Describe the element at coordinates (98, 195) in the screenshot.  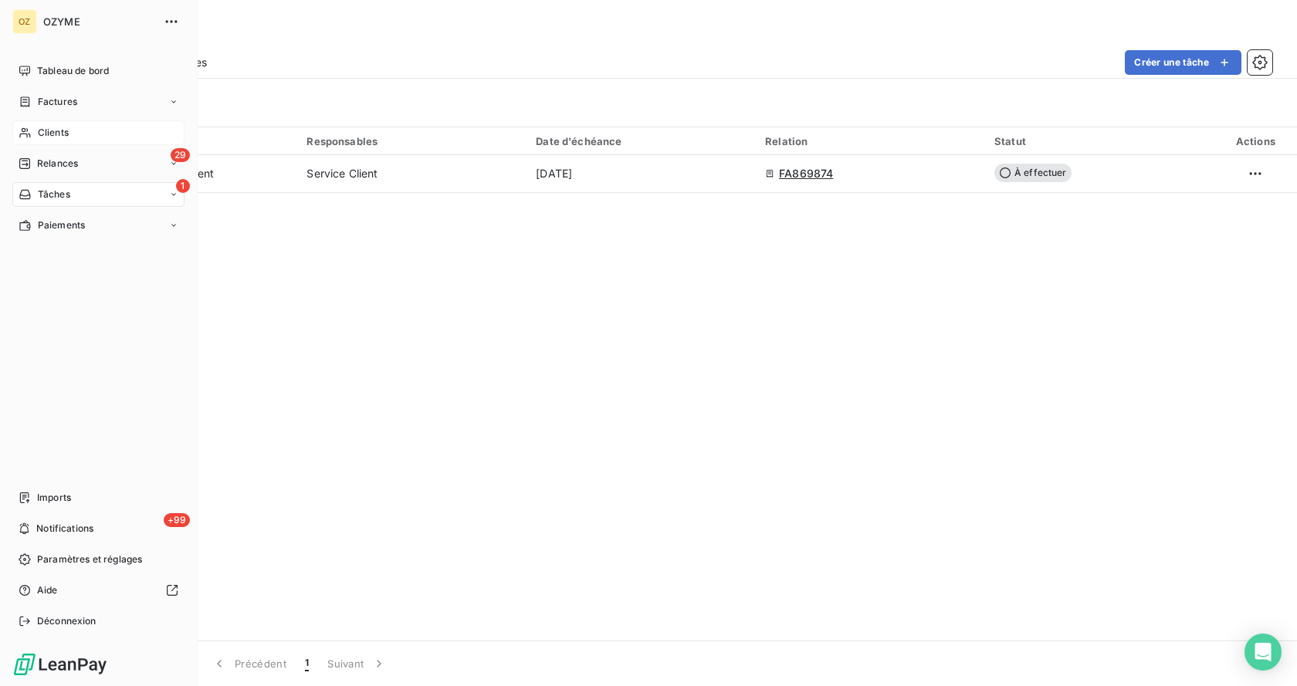
I see `a: 1Tâches` at that location.